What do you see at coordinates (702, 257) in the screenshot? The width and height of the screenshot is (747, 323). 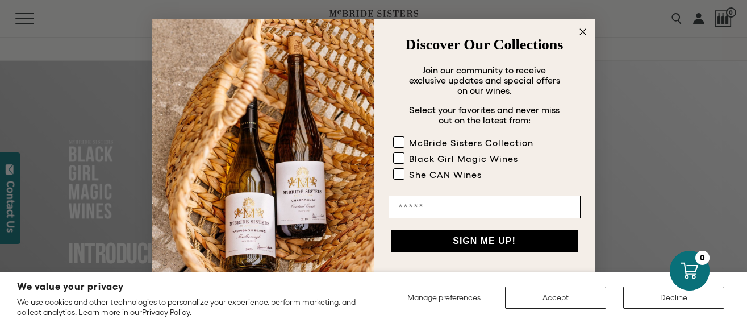 I see `div: 0` at bounding box center [702, 257].